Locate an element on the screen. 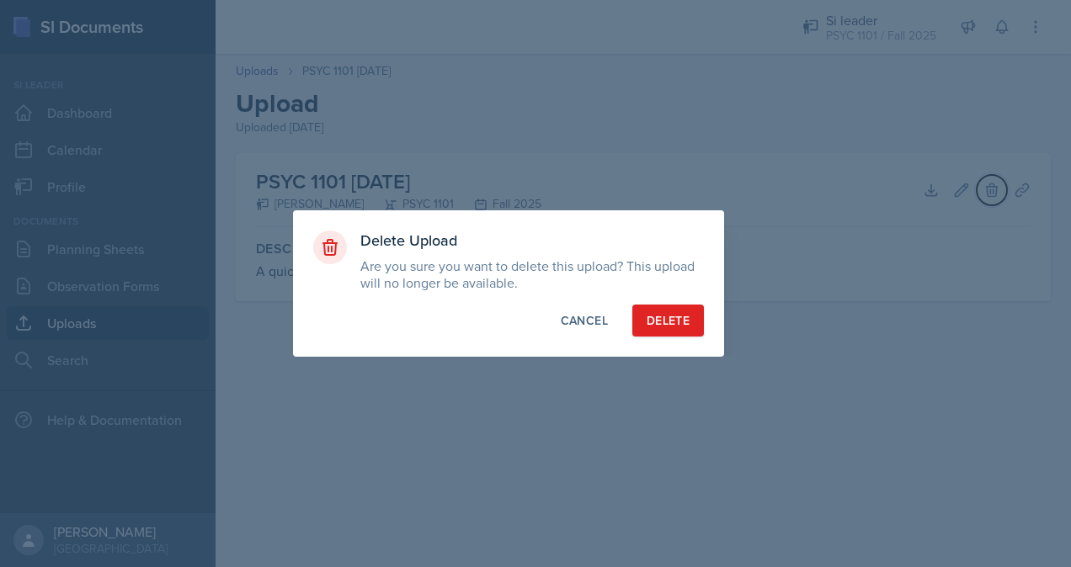 The image size is (1071, 567). div: Delete is located at coordinates (667, 321).